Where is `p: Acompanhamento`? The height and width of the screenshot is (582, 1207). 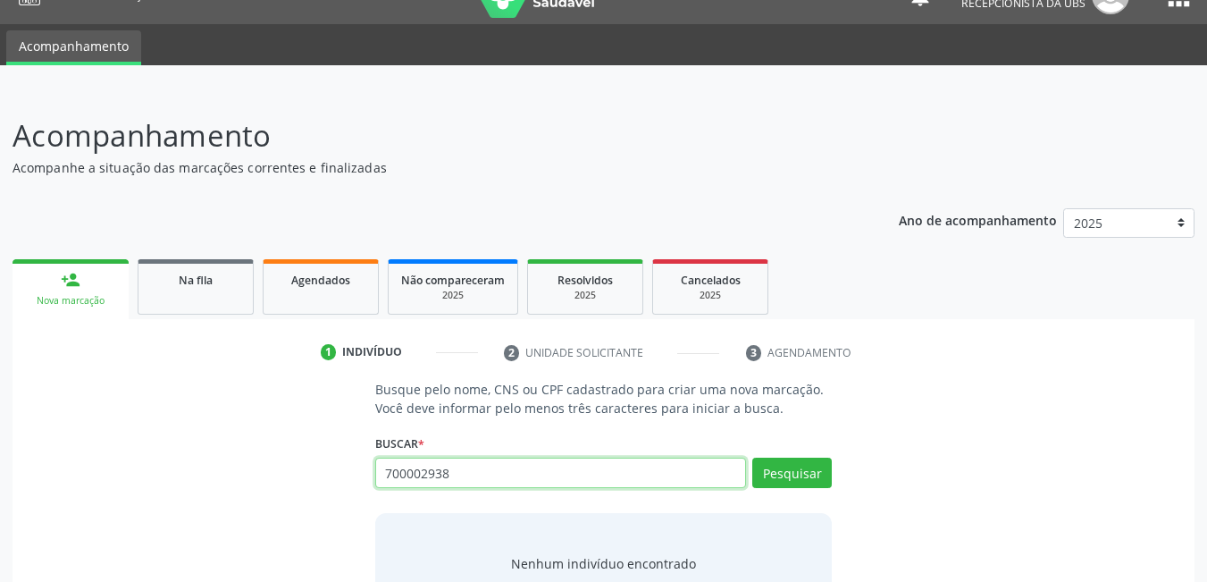
p: Acompanhamento is located at coordinates (426, 136).